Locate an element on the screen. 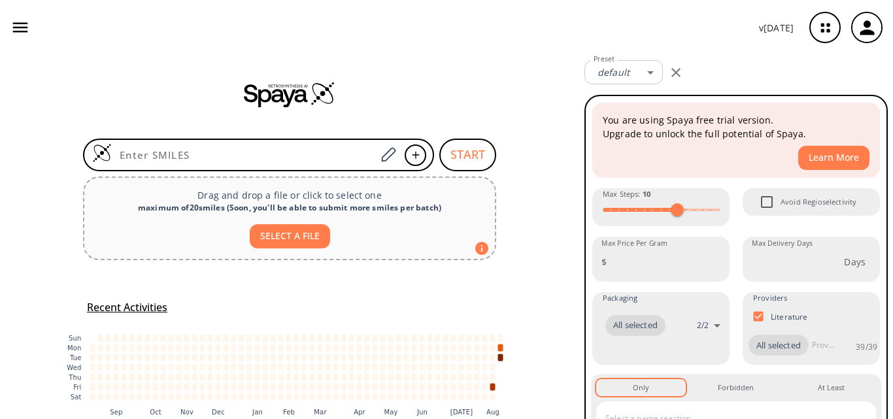 The height and width of the screenshot is (419, 893). g: cell is located at coordinates (297, 367).